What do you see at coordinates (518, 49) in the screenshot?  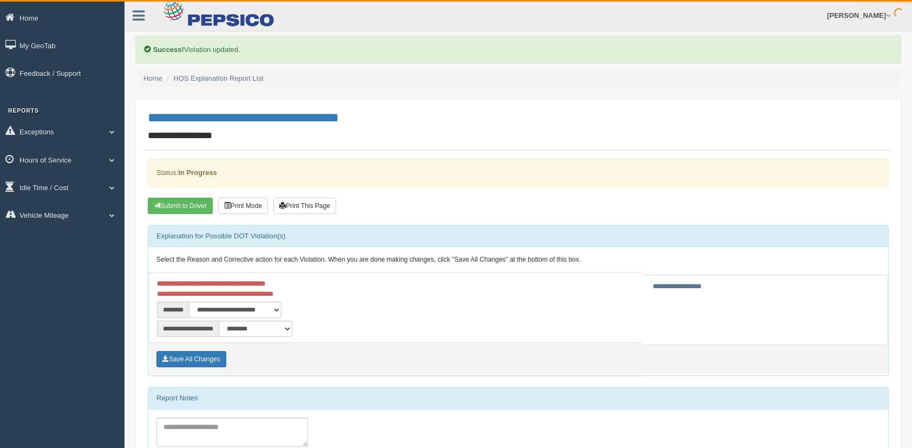 I see `div: Violation updated.` at bounding box center [518, 49].